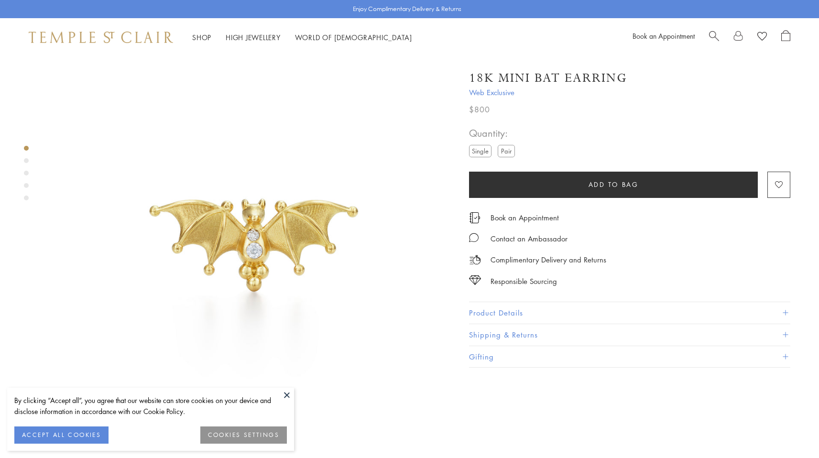  I want to click on img: MessageIcon-01_2.svg, so click(474, 238).